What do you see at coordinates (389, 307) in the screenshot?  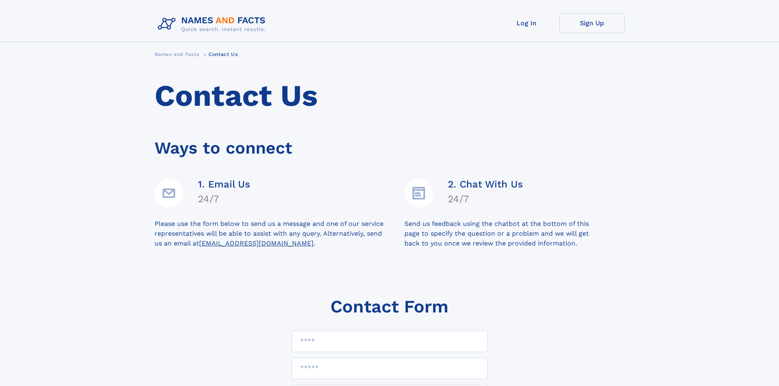 I see `h1: Contact Form` at bounding box center [389, 307].